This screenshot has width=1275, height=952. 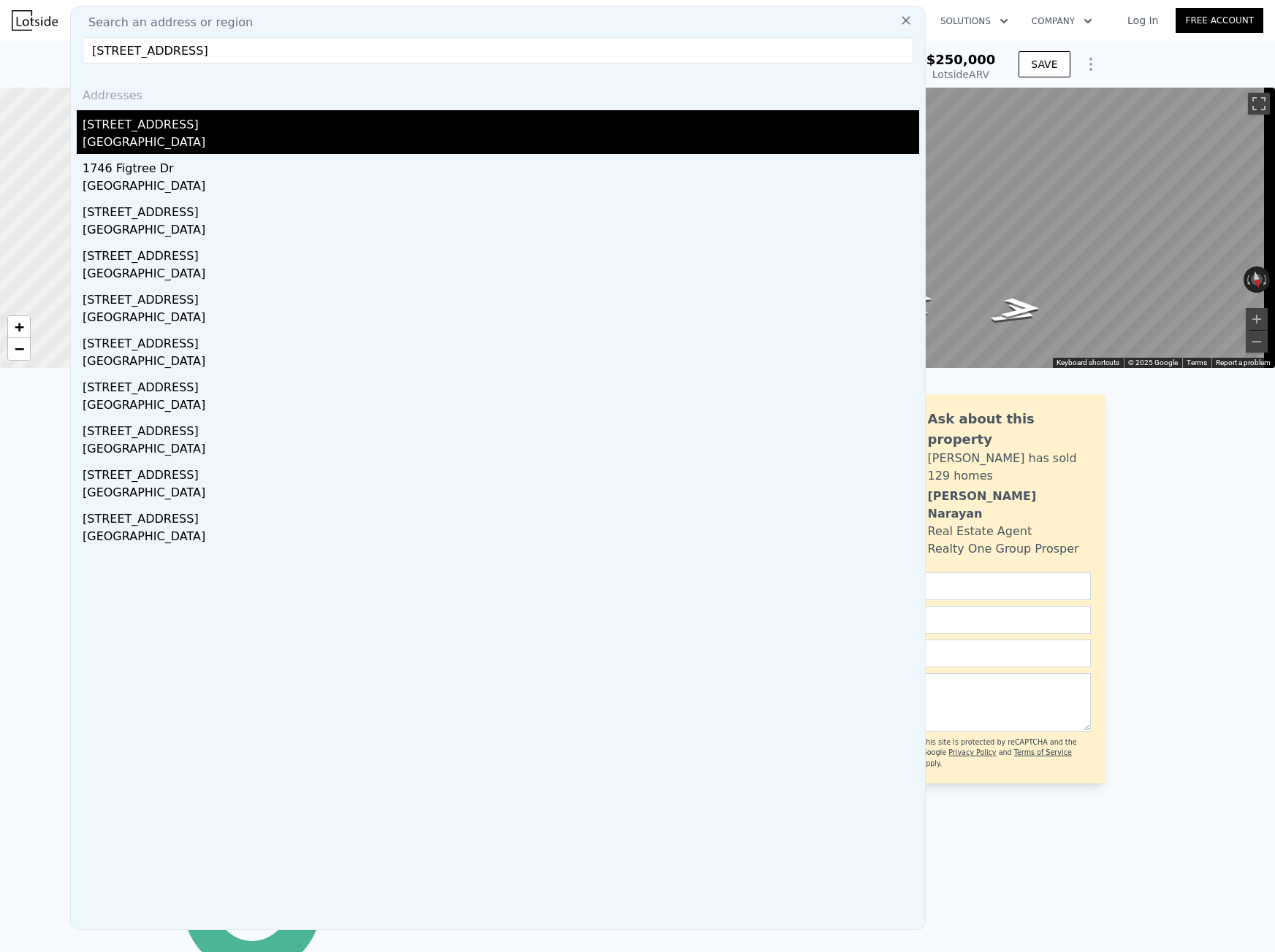 I want to click on button: Rotate clockwise, so click(x=1266, y=279).